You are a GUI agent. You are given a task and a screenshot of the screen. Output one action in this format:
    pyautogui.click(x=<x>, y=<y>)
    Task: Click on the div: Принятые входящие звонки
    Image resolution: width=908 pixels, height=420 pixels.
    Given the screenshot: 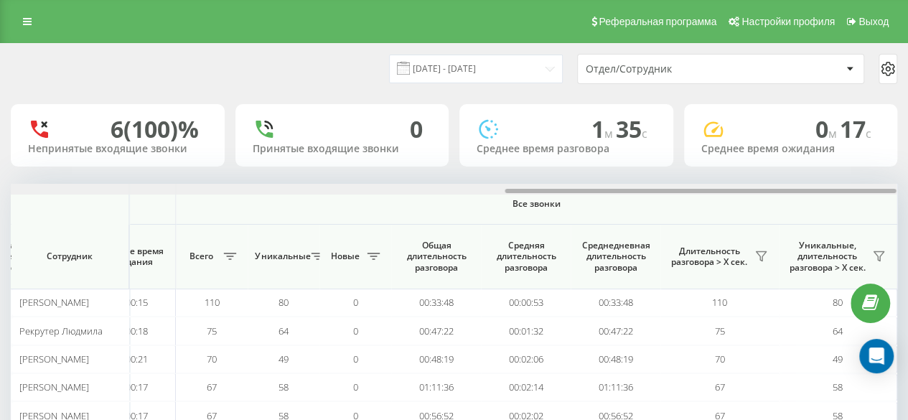 What is the action you would take?
    pyautogui.click(x=342, y=149)
    